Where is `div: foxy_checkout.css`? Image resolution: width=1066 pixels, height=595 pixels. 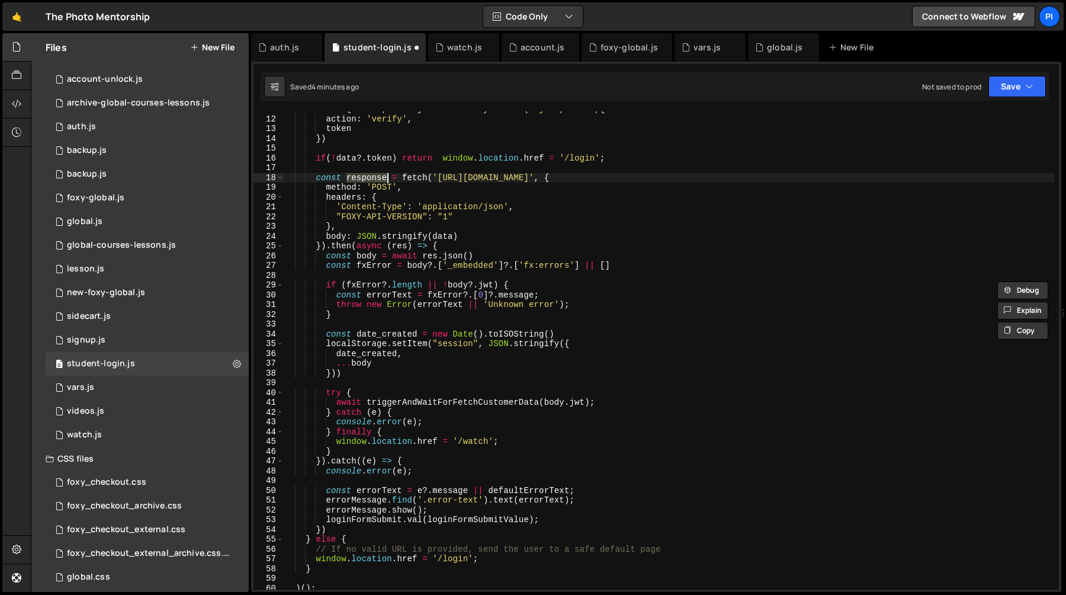
div: foxy_checkout.css is located at coordinates (107, 482).